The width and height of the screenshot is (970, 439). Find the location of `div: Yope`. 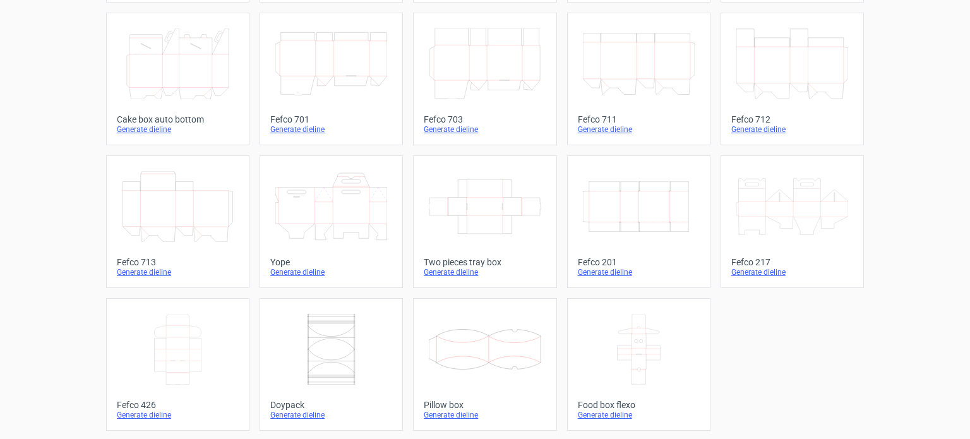

div: Yope is located at coordinates (331, 262).